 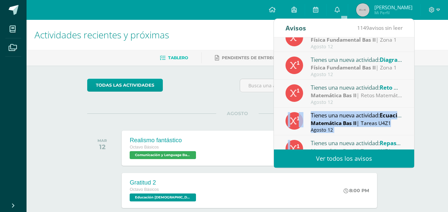 What do you see at coordinates (102, 147) in the screenshot?
I see `div: 12` at bounding box center [102, 147].